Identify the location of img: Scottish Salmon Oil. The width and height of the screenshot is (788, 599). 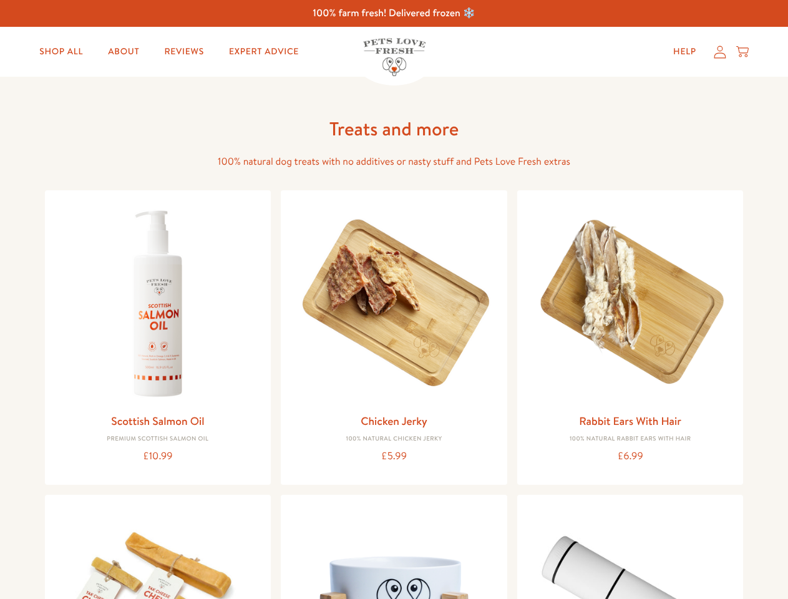
(158, 303).